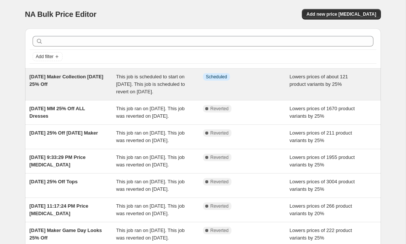 The width and height of the screenshot is (406, 244). I want to click on span: Lowers prices of 222 product variants by 25%, so click(320, 234).